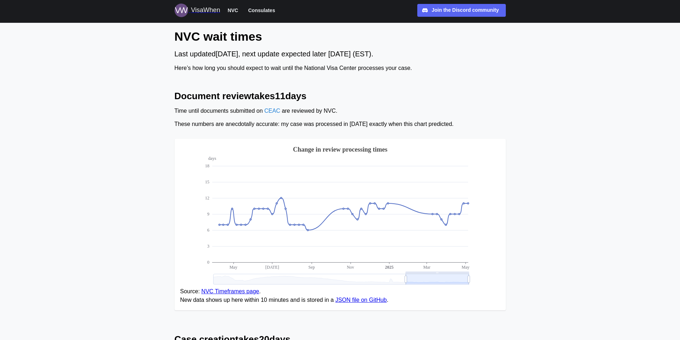 The width and height of the screenshot is (680, 340). I want to click on figcaption: Source: . New data shows up here within 10 minutes and is stored in a ., so click(340, 296).